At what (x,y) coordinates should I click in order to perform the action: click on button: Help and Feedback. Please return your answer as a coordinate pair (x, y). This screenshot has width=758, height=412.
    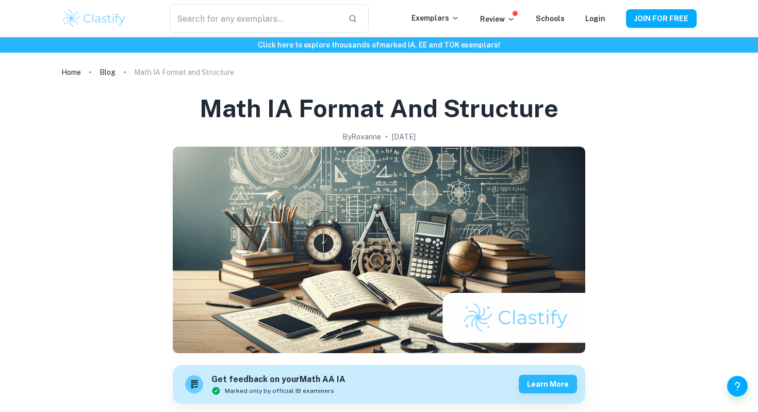
    Looking at the image, I should click on (737, 386).